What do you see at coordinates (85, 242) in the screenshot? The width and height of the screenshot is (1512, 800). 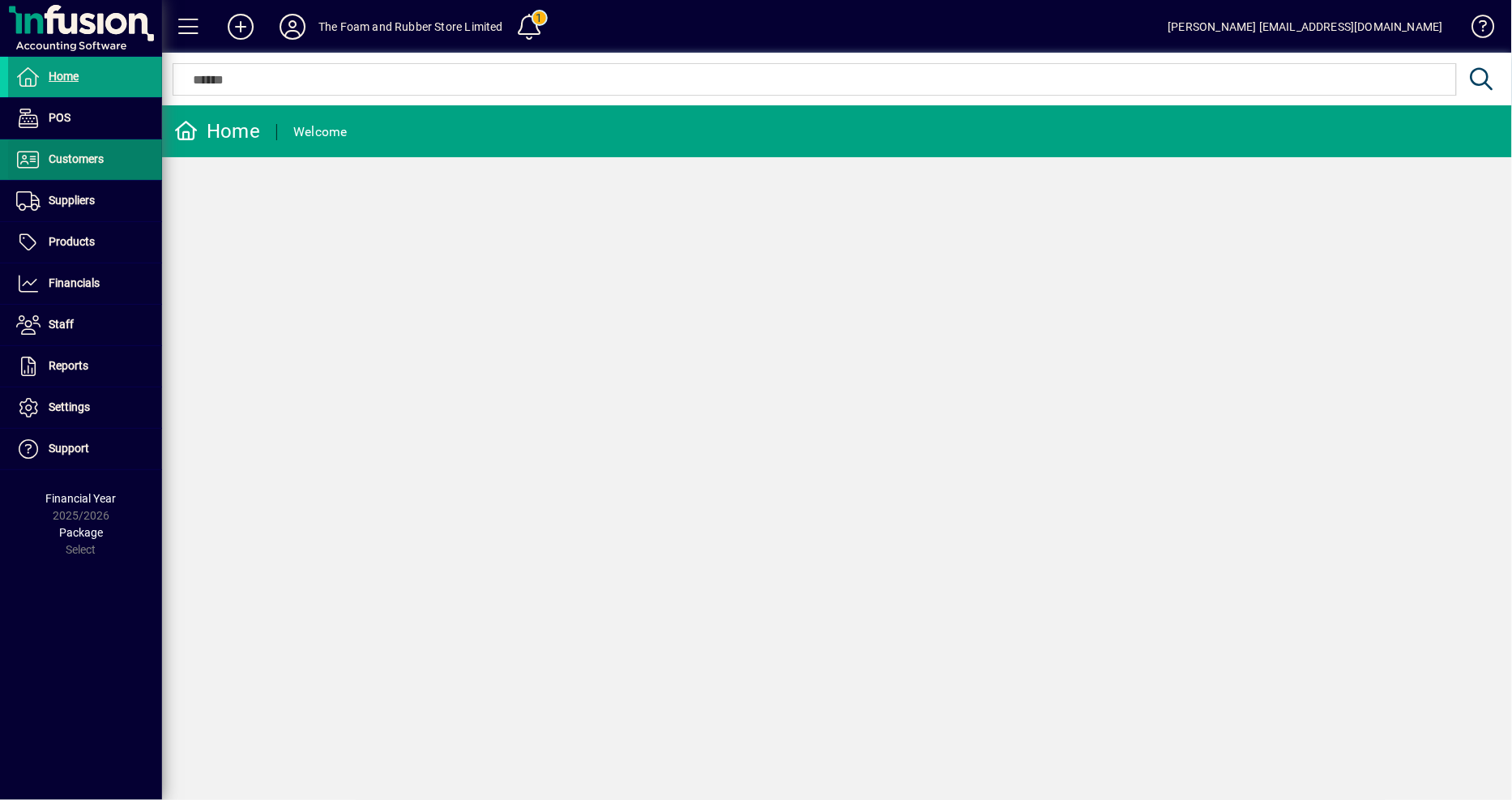 I see `a: Products` at bounding box center [85, 242].